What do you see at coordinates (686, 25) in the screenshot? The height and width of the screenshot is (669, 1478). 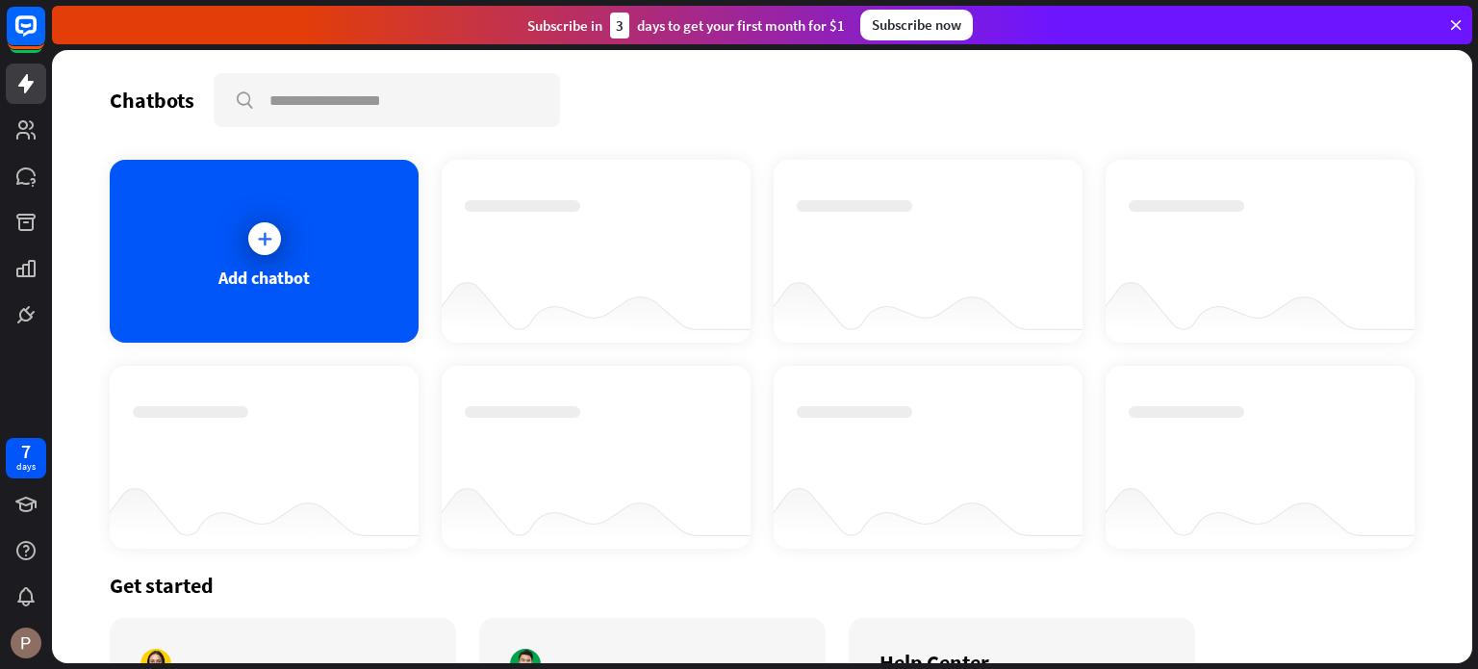 I see `div: Subscribe in days to get your first month for $1` at bounding box center [686, 25].